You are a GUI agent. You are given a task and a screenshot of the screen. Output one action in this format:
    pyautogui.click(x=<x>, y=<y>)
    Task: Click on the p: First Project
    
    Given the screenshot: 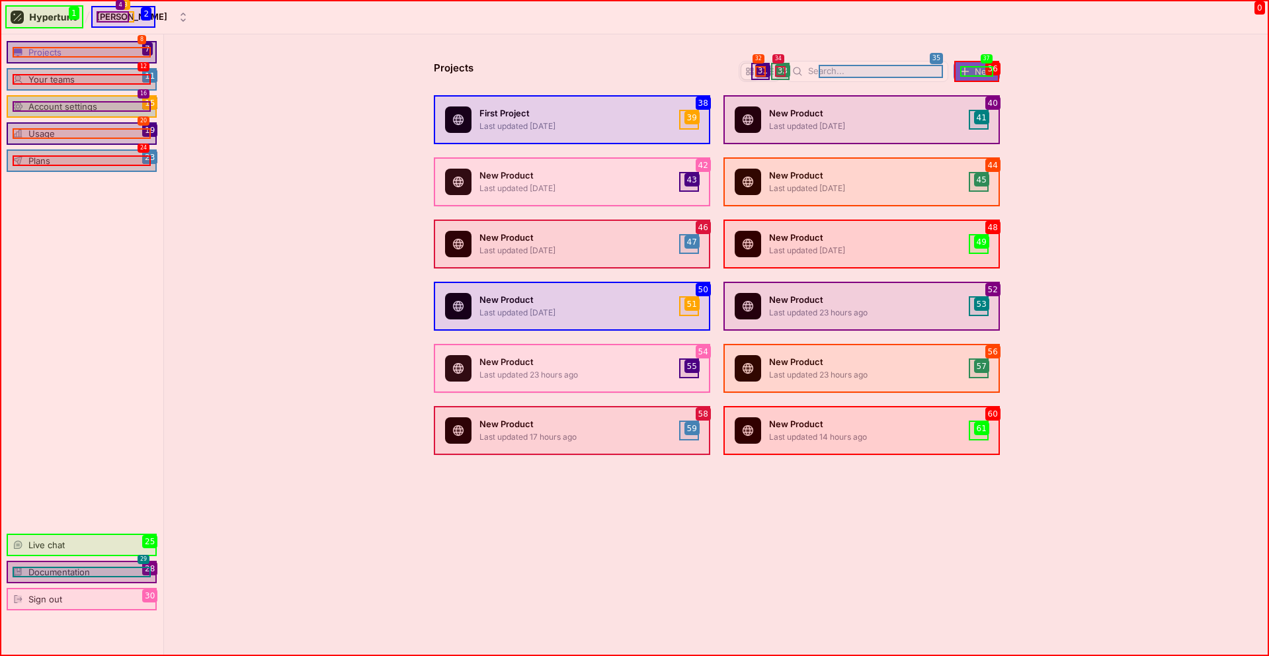 What is the action you would take?
    pyautogui.click(x=575, y=114)
    